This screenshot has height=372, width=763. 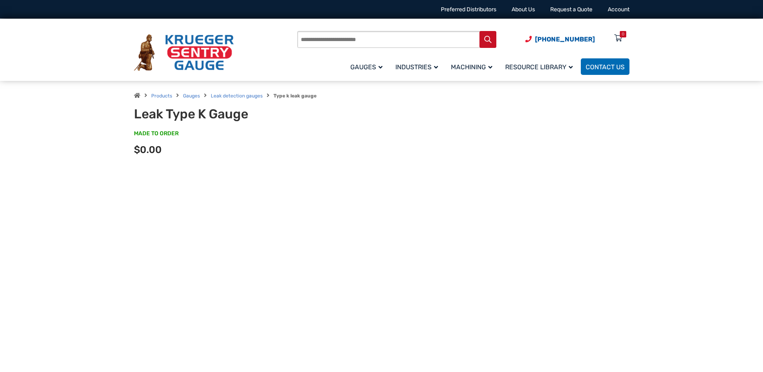 What do you see at coordinates (366, 67) in the screenshot?
I see `span: Gauges` at bounding box center [366, 67].